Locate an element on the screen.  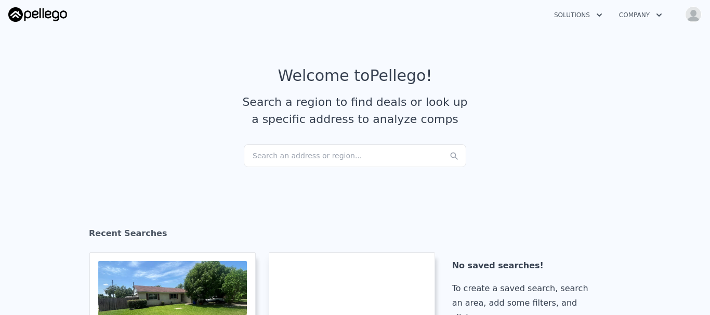
div: Search an address or region... is located at coordinates (355, 156).